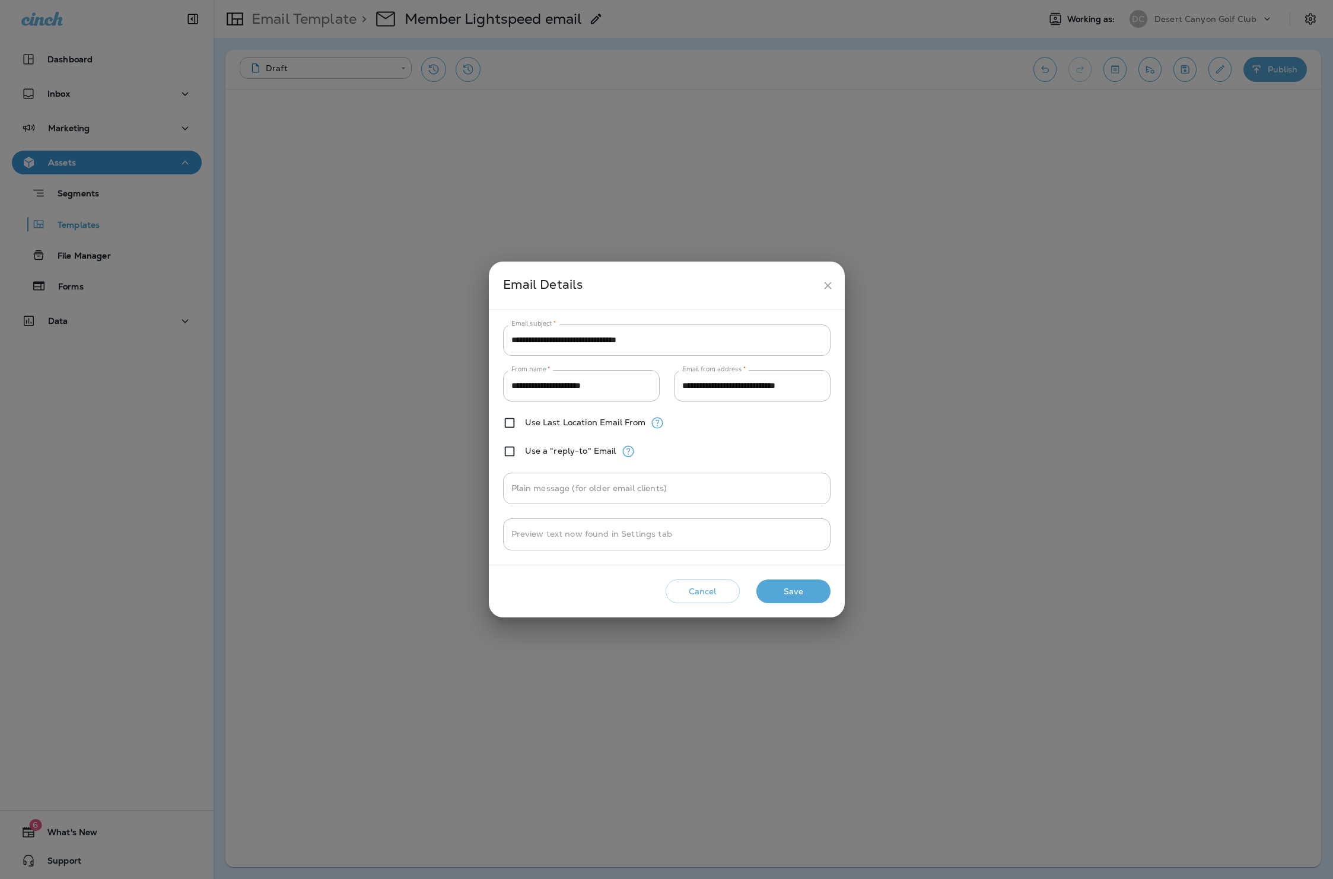 The height and width of the screenshot is (879, 1333). Describe the element at coordinates (586, 422) in the screenshot. I see `label: Use Last Location Email From` at that location.